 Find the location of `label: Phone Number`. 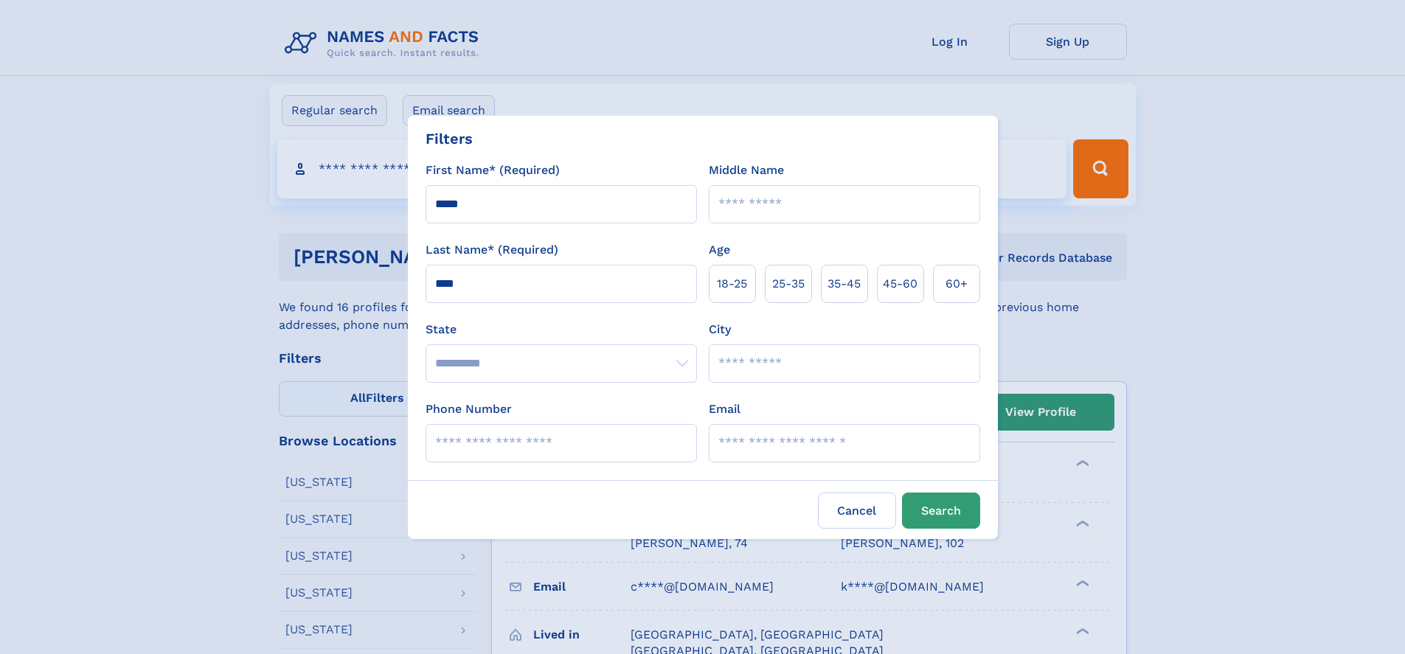

label: Phone Number is located at coordinates (468, 409).